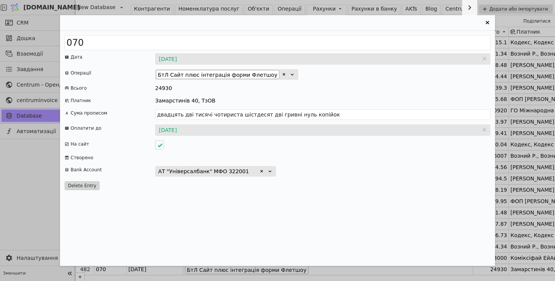 The height and width of the screenshot is (281, 555). Describe the element at coordinates (79, 88) in the screenshot. I see `div: Всього` at that location.